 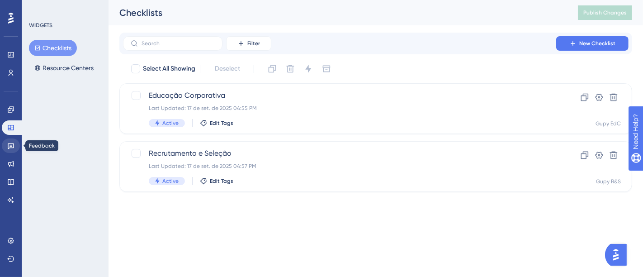 I want to click on button: Checklists, so click(x=53, y=48).